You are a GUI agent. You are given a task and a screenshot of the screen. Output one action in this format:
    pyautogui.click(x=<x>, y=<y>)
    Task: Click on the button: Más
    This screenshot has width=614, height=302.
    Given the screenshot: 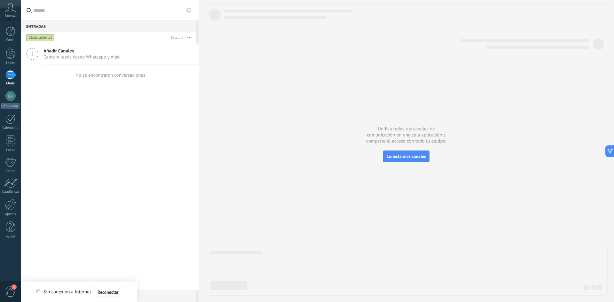 What is the action you would take?
    pyautogui.click(x=189, y=38)
    